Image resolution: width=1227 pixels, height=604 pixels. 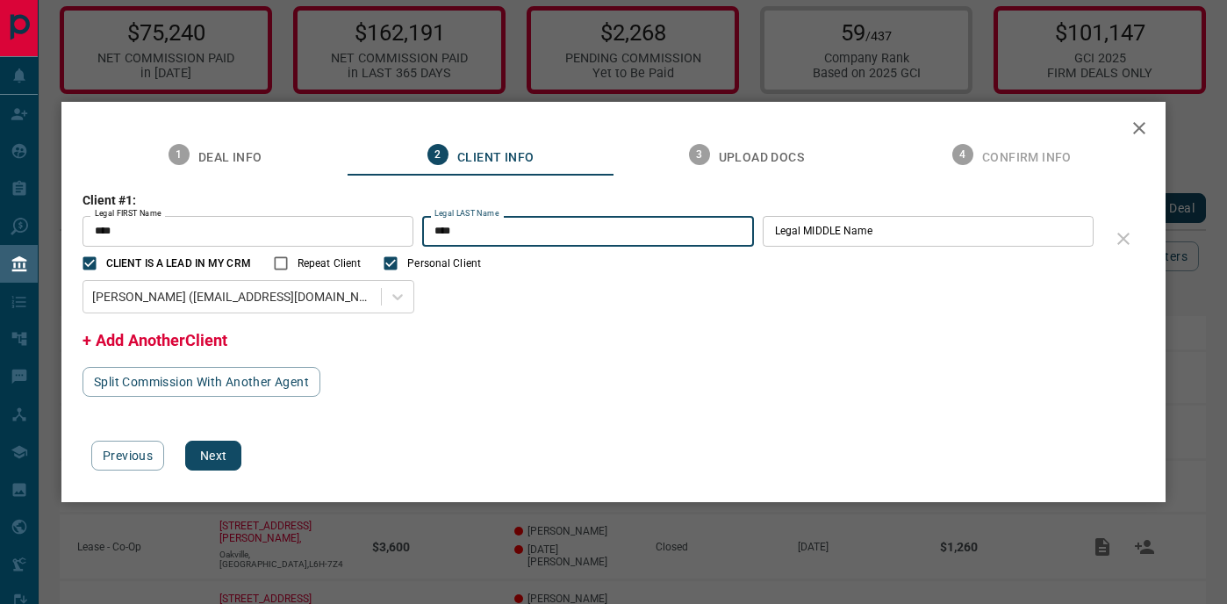 What do you see at coordinates (128, 213) in the screenshot?
I see `label: Legal FIRST Name` at bounding box center [128, 213].